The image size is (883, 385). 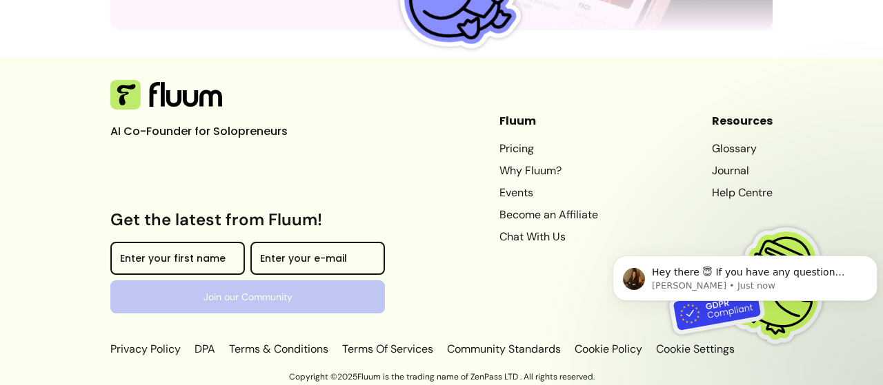 I want to click on a: Why Fluum?, so click(x=548, y=171).